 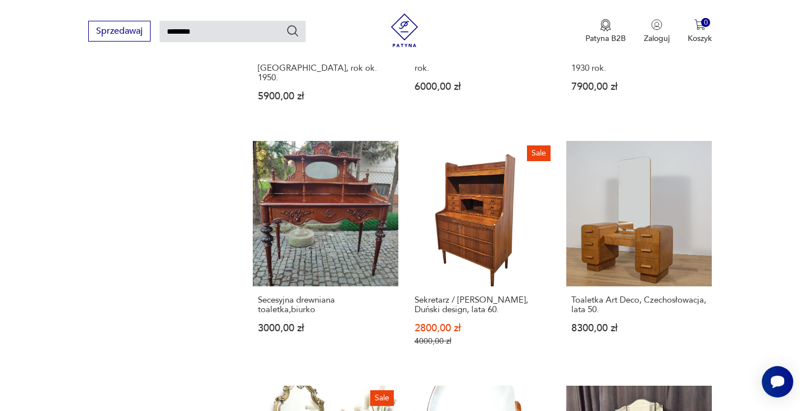 I want to click on a: Ikona medaluPatyna B2B, so click(x=606, y=31).